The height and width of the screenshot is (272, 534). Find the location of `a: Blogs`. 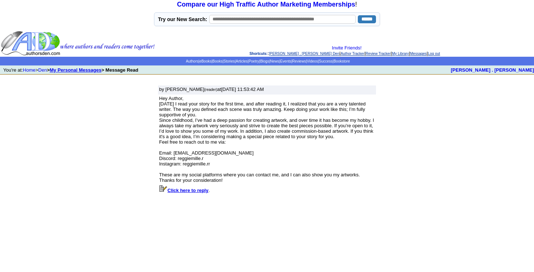

a: Blogs is located at coordinates (264, 61).